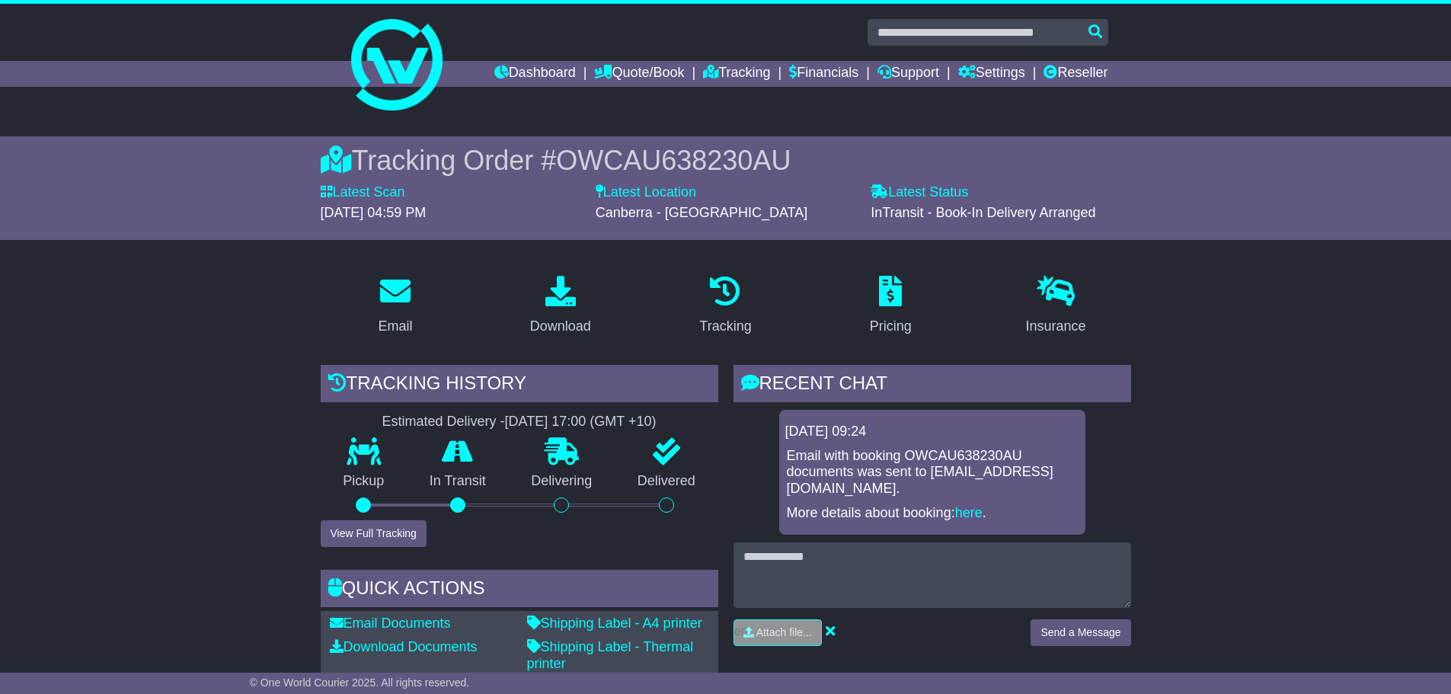 The width and height of the screenshot is (1451, 694). What do you see at coordinates (359, 682) in the screenshot?
I see `span: © One World Courier 2025. All rights reserved.` at bounding box center [359, 682].